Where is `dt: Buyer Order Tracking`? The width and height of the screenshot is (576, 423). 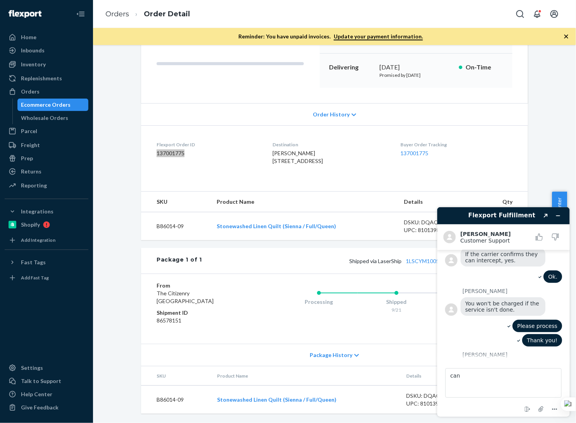
dt: Buyer Order Tracking is located at coordinates (457, 144).